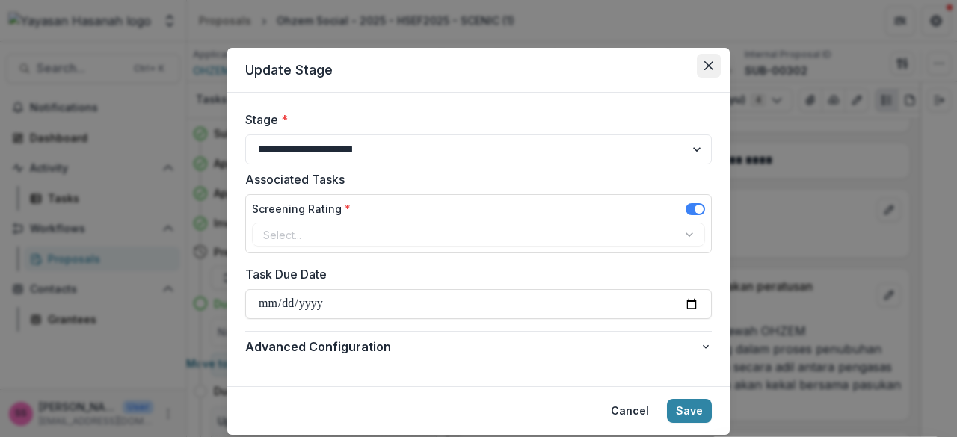  Describe the element at coordinates (478, 70) in the screenshot. I see `header: Update Stage` at that location.